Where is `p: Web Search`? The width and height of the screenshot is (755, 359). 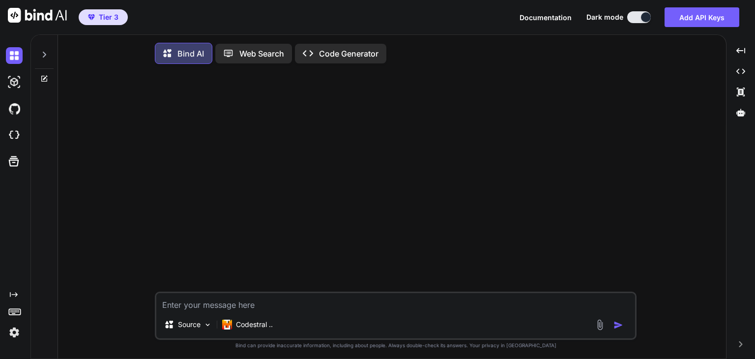
p: Web Search is located at coordinates (262, 54).